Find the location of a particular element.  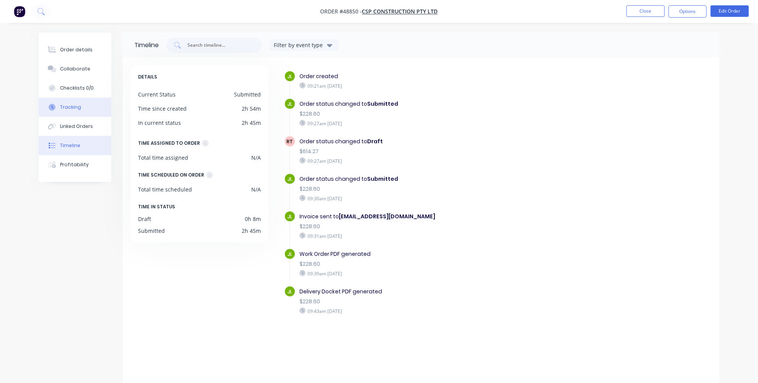

div: Total time scheduled is located at coordinates (165, 189).